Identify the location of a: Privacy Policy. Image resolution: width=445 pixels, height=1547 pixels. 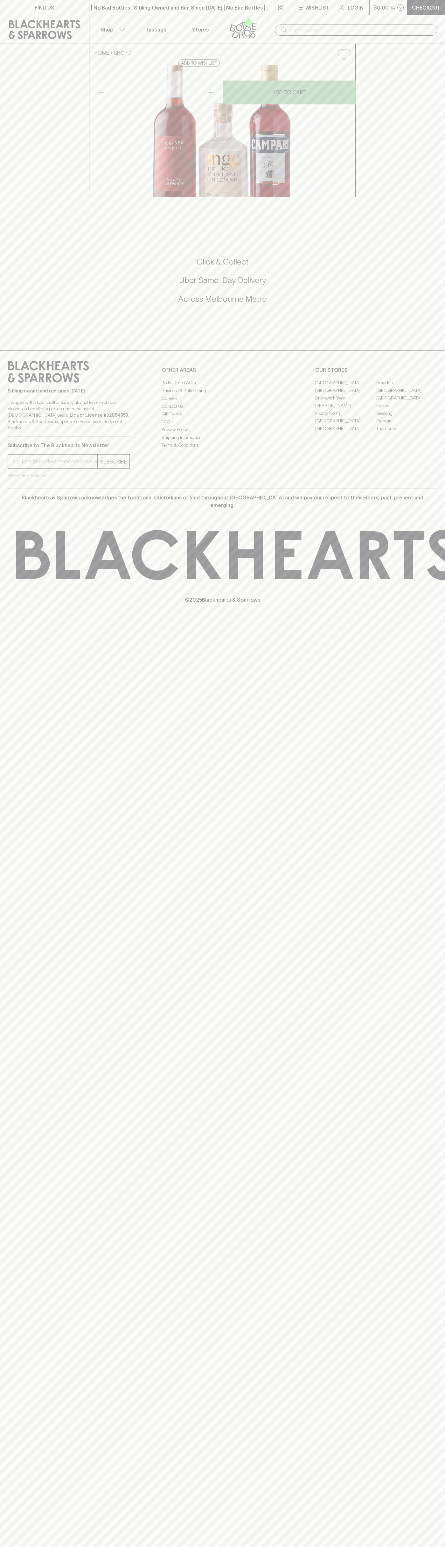
(223, 430).